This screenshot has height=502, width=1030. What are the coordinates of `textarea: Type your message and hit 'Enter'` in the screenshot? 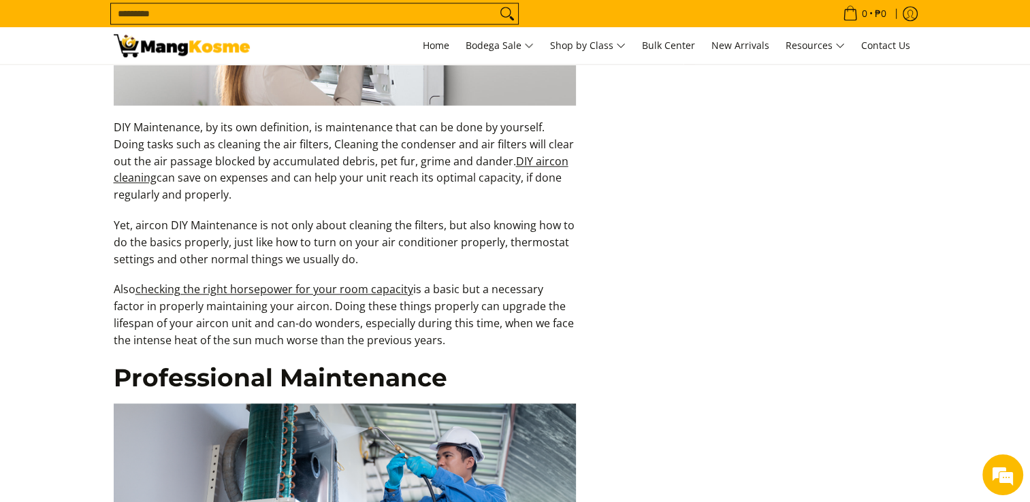 It's located at (133, 371).